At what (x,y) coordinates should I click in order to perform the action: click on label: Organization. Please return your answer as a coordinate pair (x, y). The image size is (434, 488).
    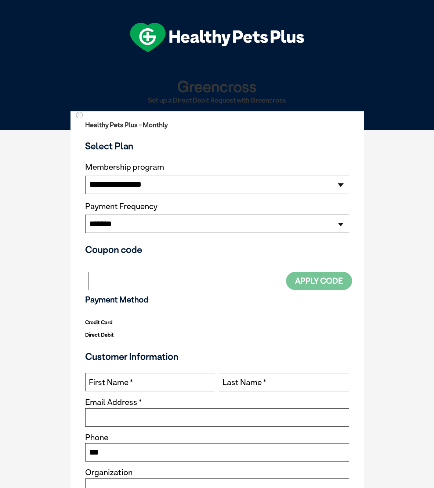
    Looking at the image, I should click on (109, 472).